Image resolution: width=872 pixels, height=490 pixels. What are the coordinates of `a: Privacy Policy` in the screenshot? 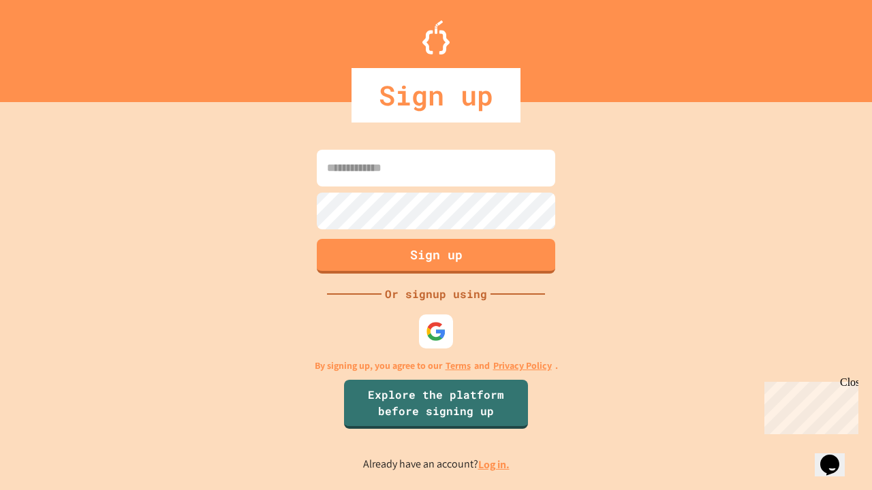 It's located at (522, 366).